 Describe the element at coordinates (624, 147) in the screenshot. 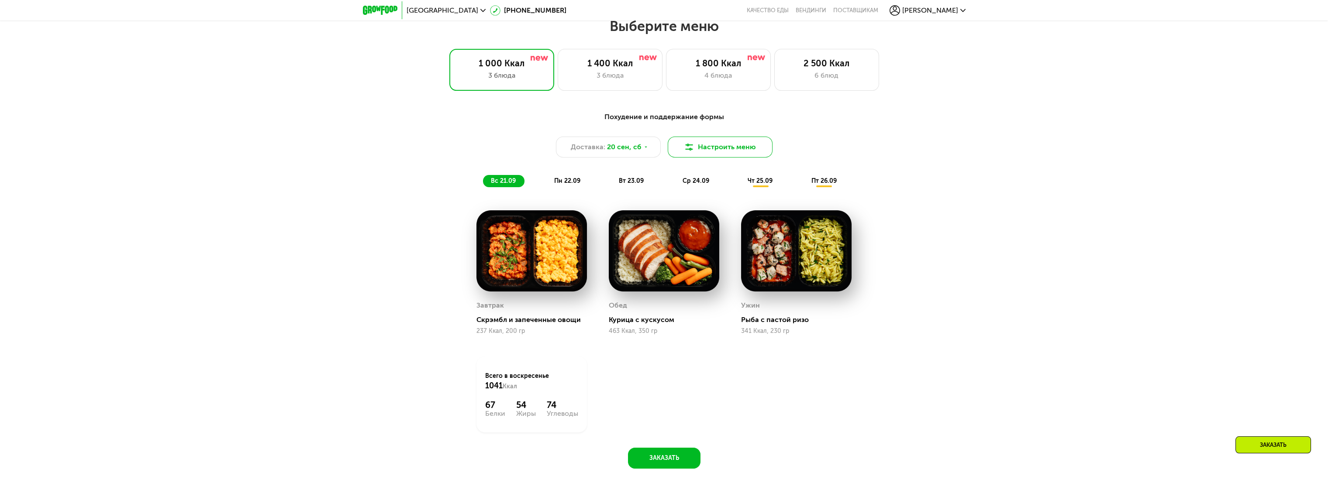

I see `span: 20 сен, сб` at that location.